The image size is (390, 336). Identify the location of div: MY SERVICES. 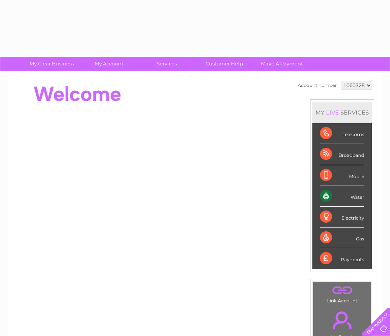
(341, 112).